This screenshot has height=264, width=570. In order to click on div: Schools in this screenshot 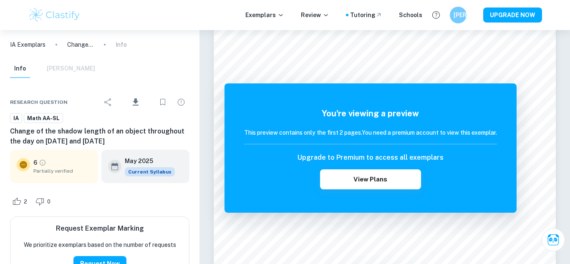, I will do `click(410, 15)`.